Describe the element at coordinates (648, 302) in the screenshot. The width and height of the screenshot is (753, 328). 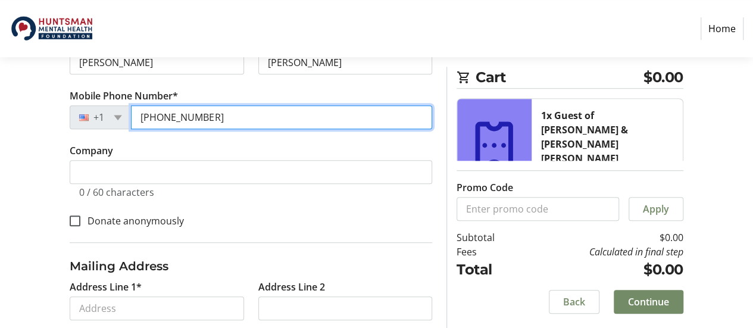
I see `span: Continue` at that location.